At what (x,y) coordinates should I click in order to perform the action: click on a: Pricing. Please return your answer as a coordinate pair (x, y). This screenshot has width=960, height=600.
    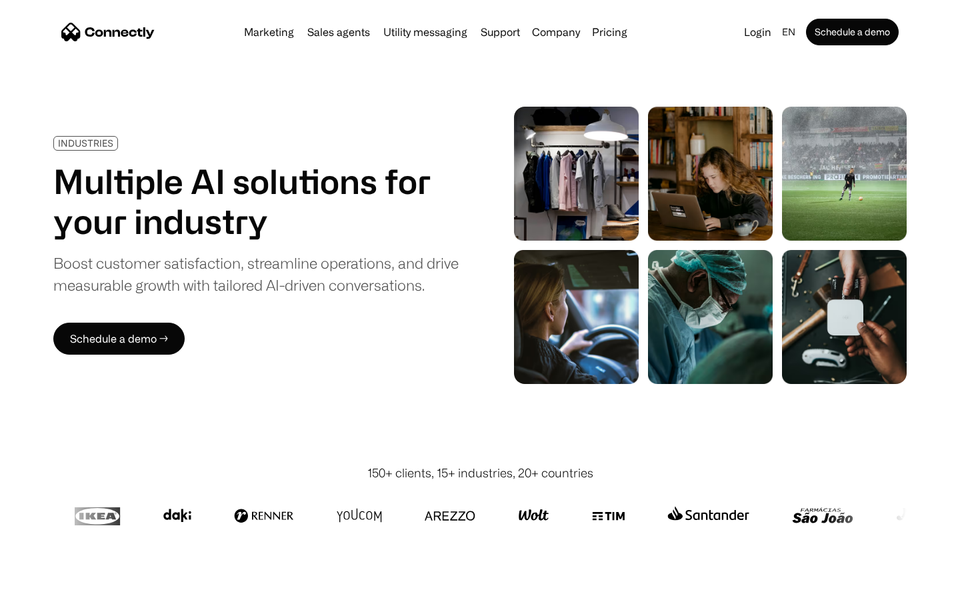
    Looking at the image, I should click on (609, 32).